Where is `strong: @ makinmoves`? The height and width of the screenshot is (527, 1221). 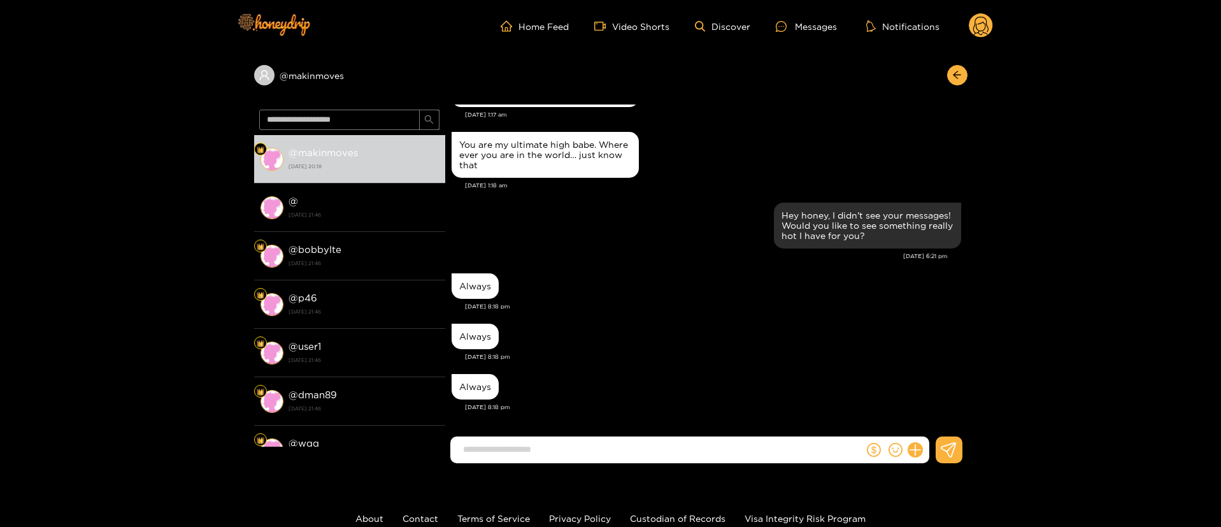 strong: @ makinmoves is located at coordinates (323, 152).